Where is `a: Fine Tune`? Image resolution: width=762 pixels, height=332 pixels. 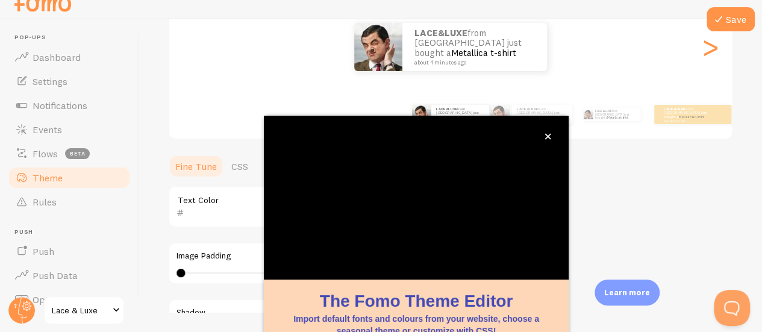
a: Fine Tune is located at coordinates (196, 166).